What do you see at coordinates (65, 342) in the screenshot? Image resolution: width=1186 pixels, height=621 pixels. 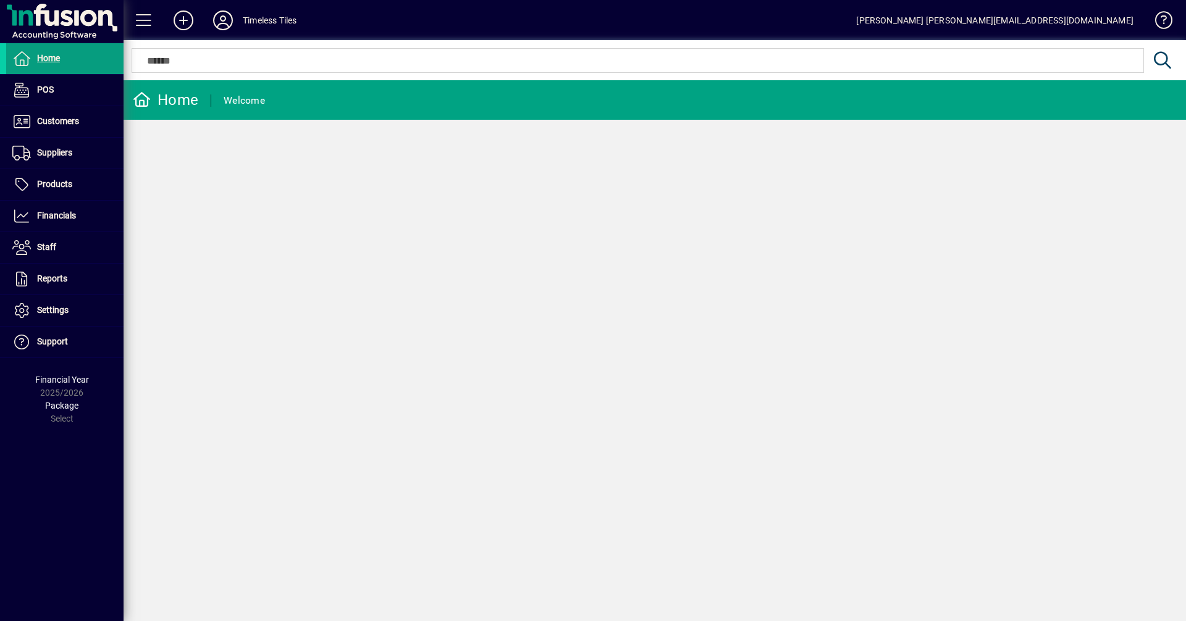 I see `a: Support` at bounding box center [65, 342].